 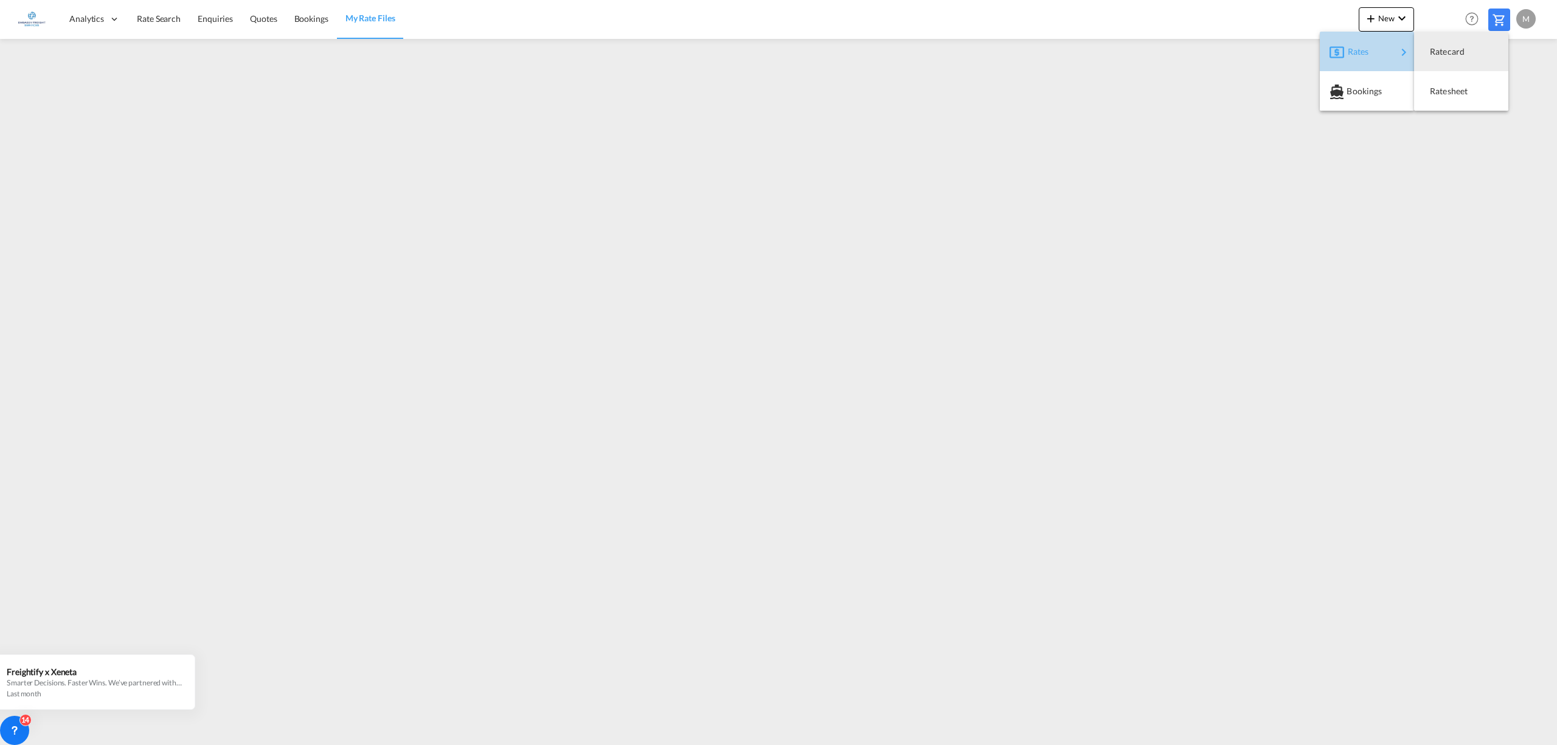 What do you see at coordinates (1461, 91) in the screenshot?
I see `div: Ratesheet` at bounding box center [1461, 91].